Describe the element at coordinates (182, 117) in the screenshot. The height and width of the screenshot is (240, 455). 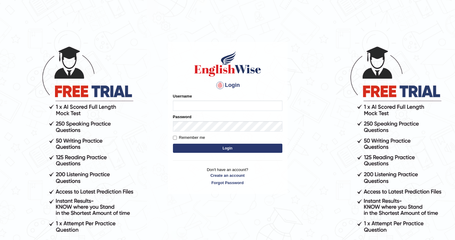
I see `label: Password` at that location.